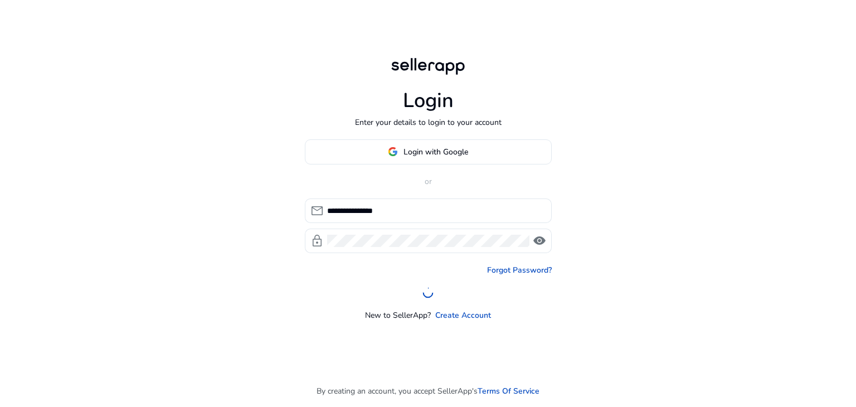  Describe the element at coordinates (508, 391) in the screenshot. I see `a: Terms Of Service` at that location.